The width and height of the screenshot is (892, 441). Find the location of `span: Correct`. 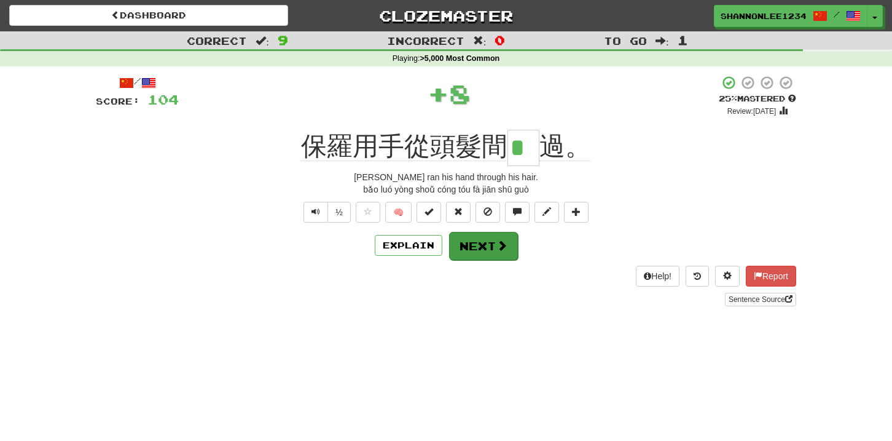

span: Correct is located at coordinates (217, 41).